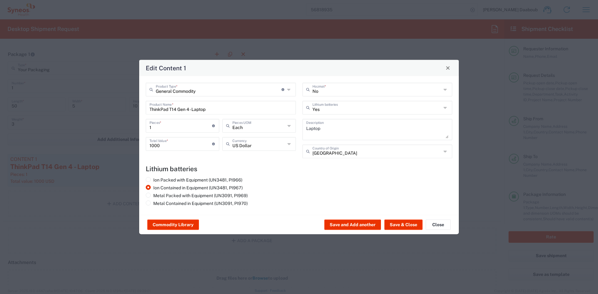 Image resolution: width=598 pixels, height=294 pixels. I want to click on label: Ion Packed with Equipment (UN3481, PI966), so click(194, 180).